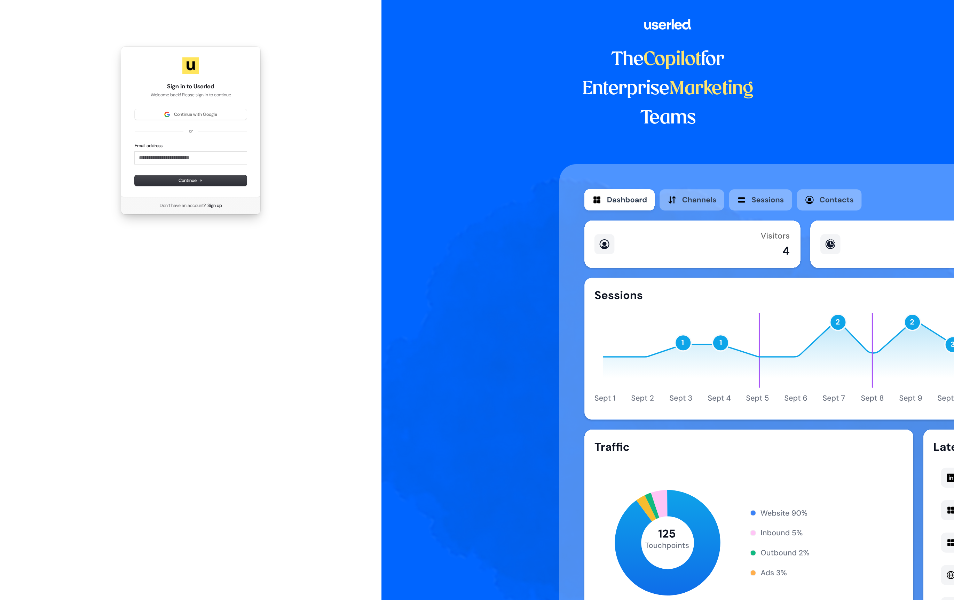  What do you see at coordinates (167, 114) in the screenshot?
I see `img: Sign in with Google` at bounding box center [167, 114].